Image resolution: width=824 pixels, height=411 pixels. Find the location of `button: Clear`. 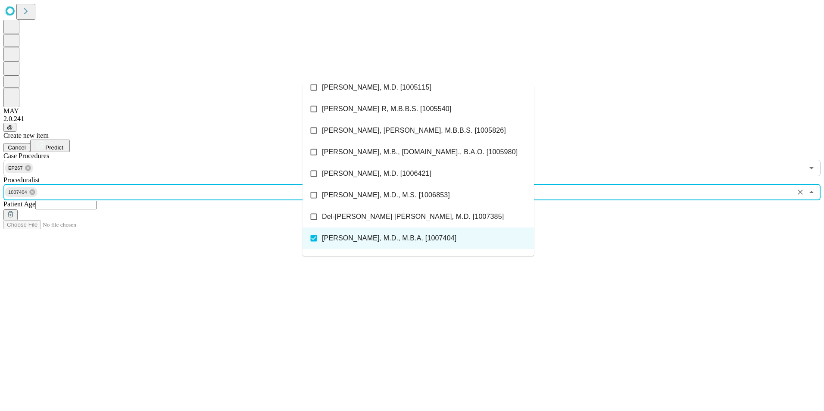

button: Clear is located at coordinates (801, 192).